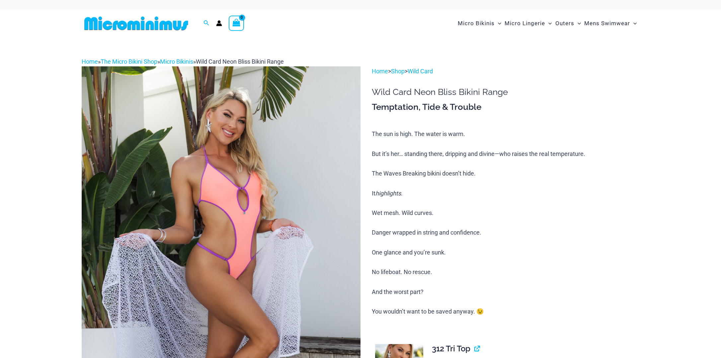 The height and width of the screenshot is (358, 721). What do you see at coordinates (505, 223) in the screenshot?
I see `p: The sun is high. The water is warm. But it’s her… standing there, dripping and divine—who raises ...` at bounding box center [505, 223].